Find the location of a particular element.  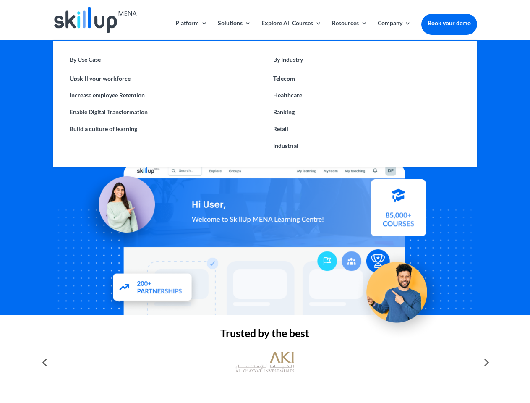

a: Telecom is located at coordinates (366, 79).